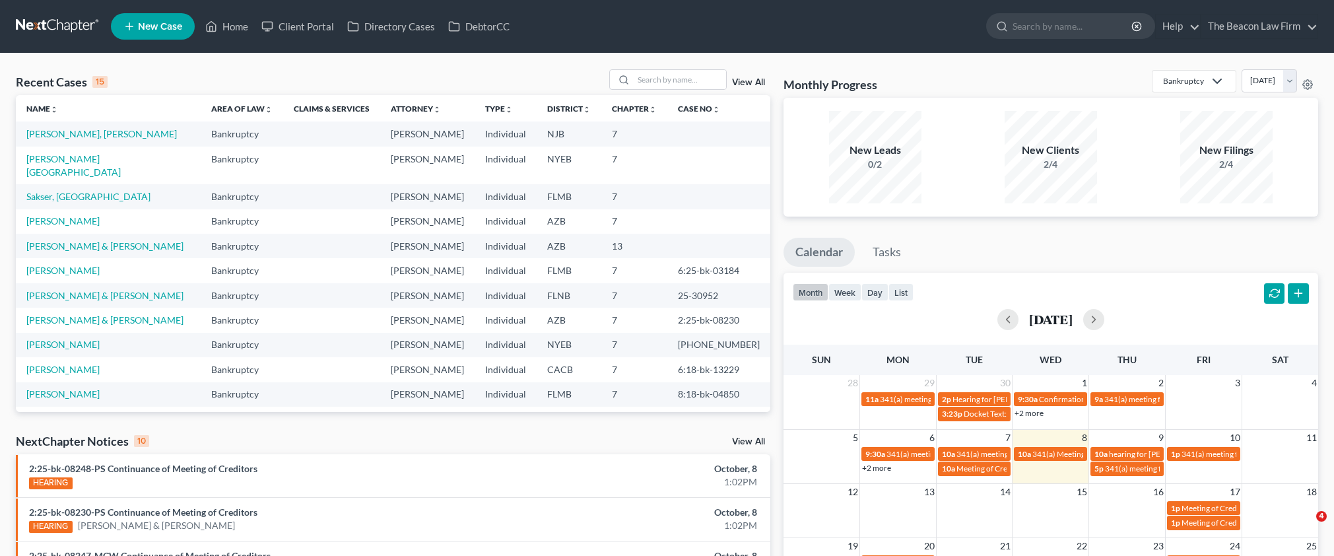  Describe the element at coordinates (331, 108) in the screenshot. I see `th: Claims & Services` at that location.